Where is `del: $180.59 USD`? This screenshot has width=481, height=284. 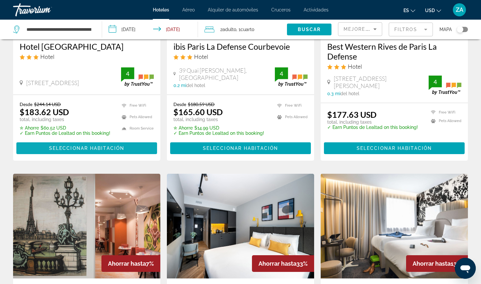
del: $180.59 USD is located at coordinates (201, 104).